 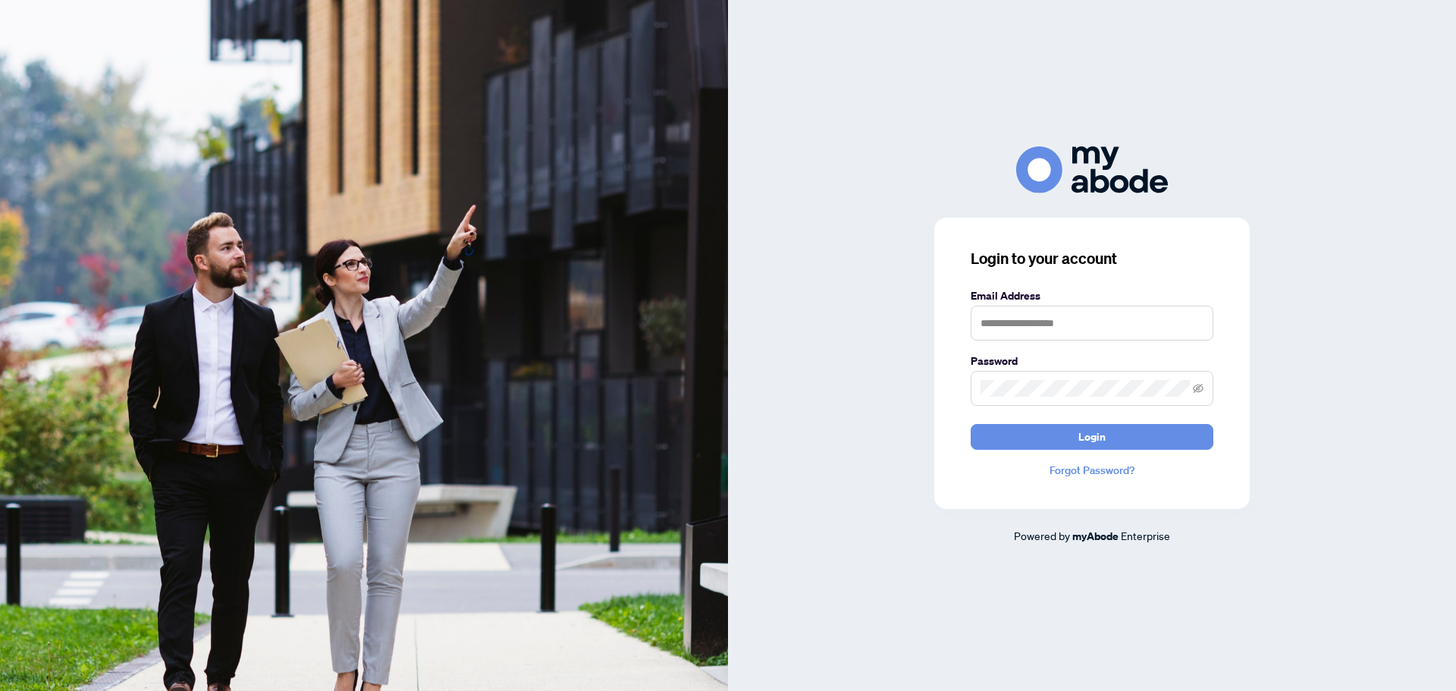 I want to click on label: Password, so click(x=1092, y=361).